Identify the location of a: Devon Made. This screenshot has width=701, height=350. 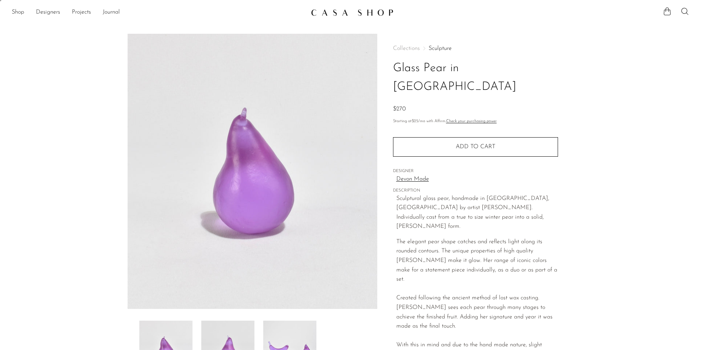
(477, 179).